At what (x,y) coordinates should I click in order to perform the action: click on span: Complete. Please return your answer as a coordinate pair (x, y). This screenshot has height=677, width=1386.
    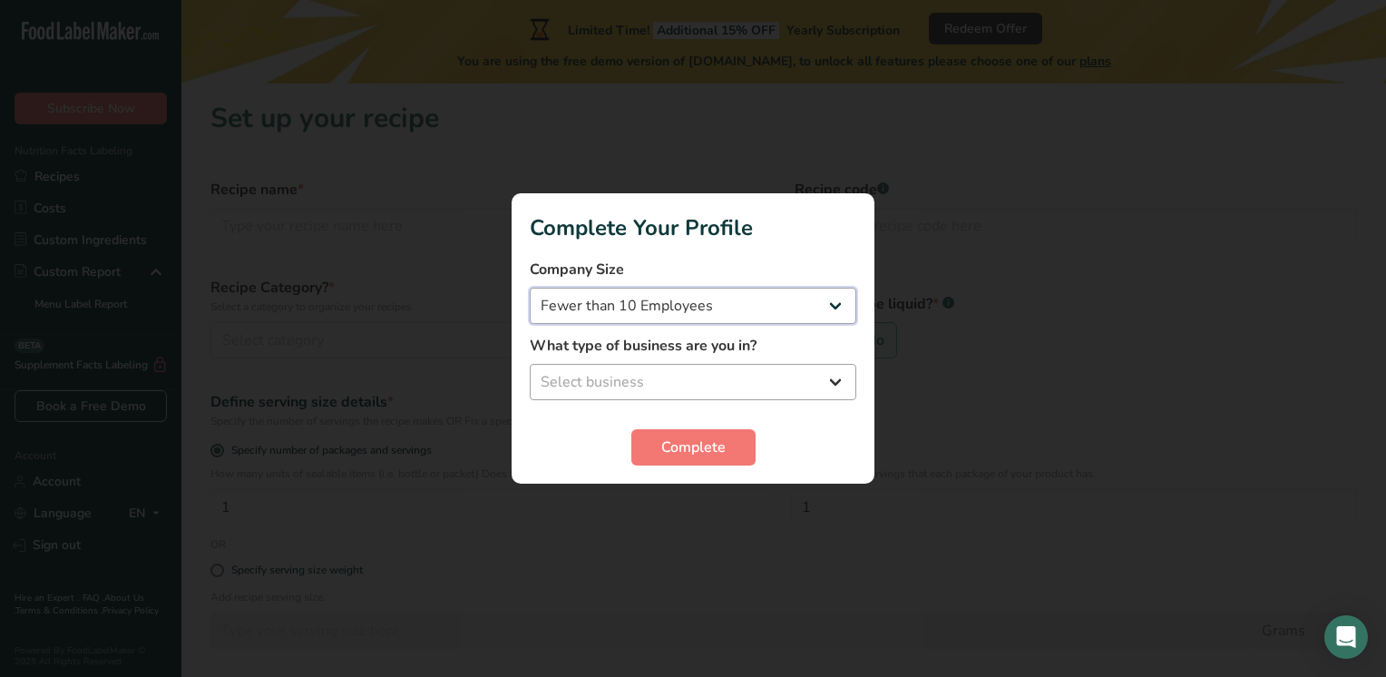
    Looking at the image, I should click on (693, 447).